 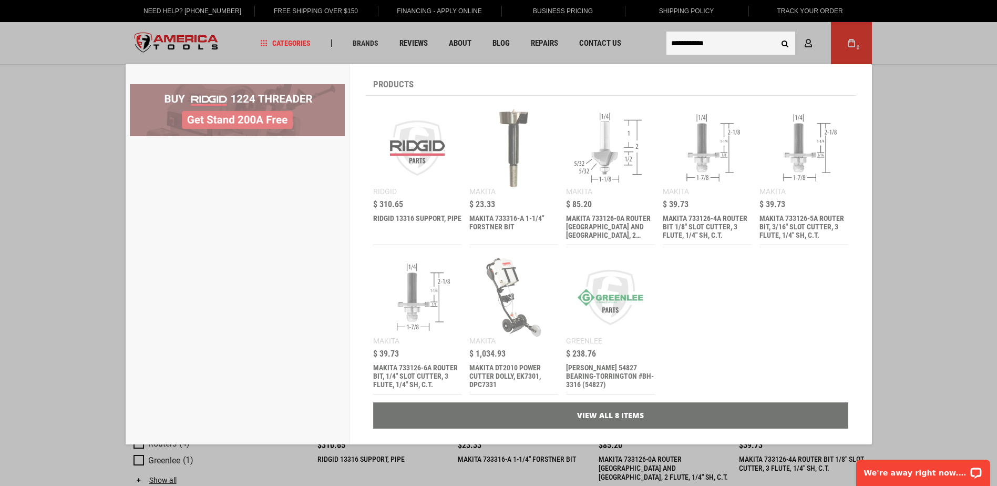 I want to click on button: Search, so click(x=785, y=43).